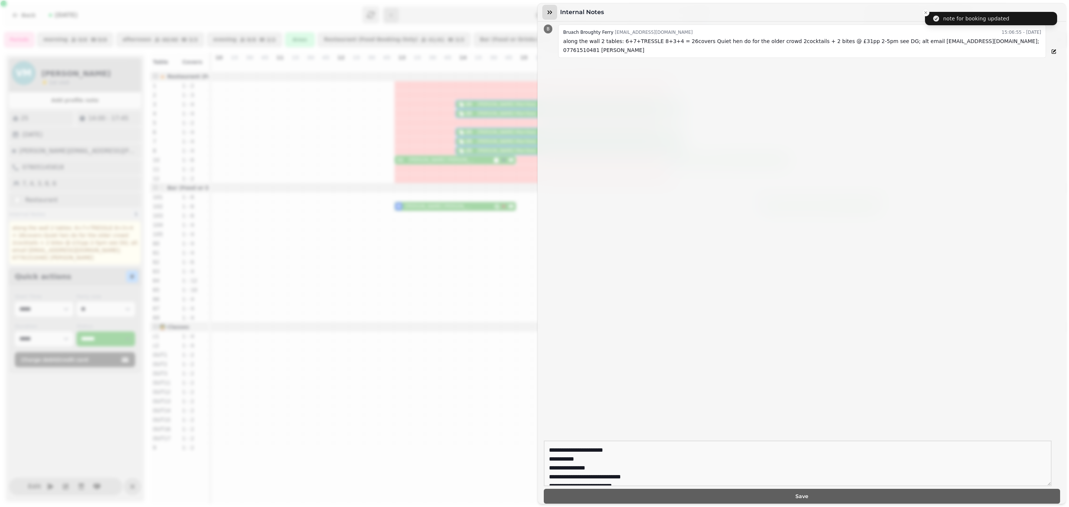  Describe the element at coordinates (588, 32) in the screenshot. I see `span: Bruach Broughty Ferry` at that location.